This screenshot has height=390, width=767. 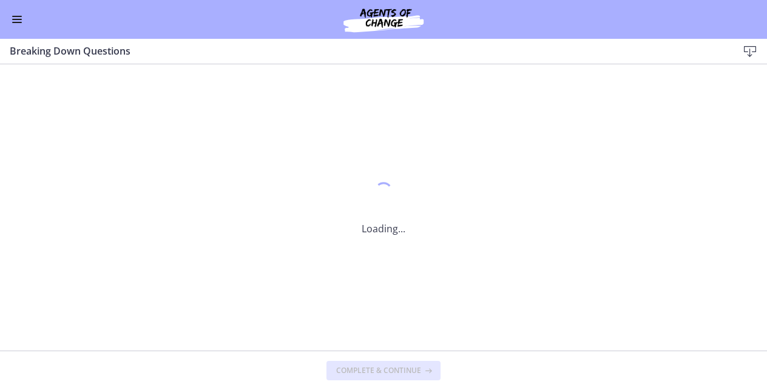 What do you see at coordinates (384, 371) in the screenshot?
I see `button: Complete & continue` at bounding box center [384, 371].